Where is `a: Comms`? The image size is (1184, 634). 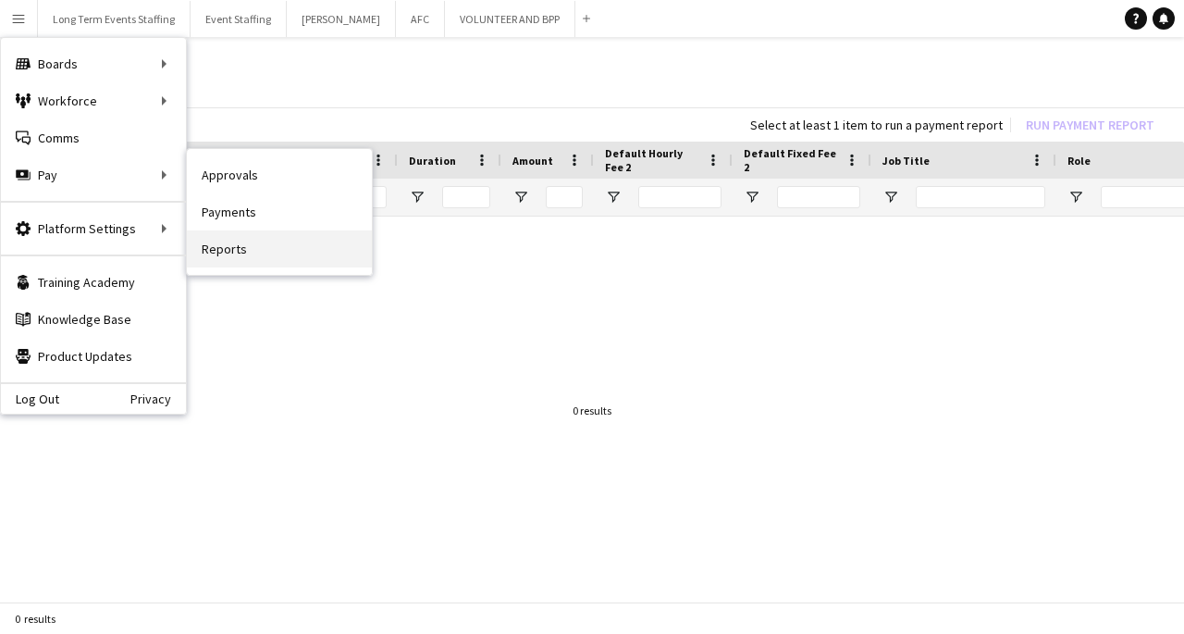 a: Comms is located at coordinates (93, 138).